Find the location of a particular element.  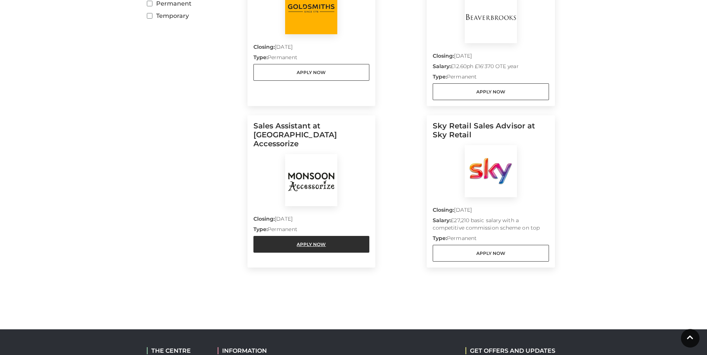

img: Sky Retail is located at coordinates (491, 171).